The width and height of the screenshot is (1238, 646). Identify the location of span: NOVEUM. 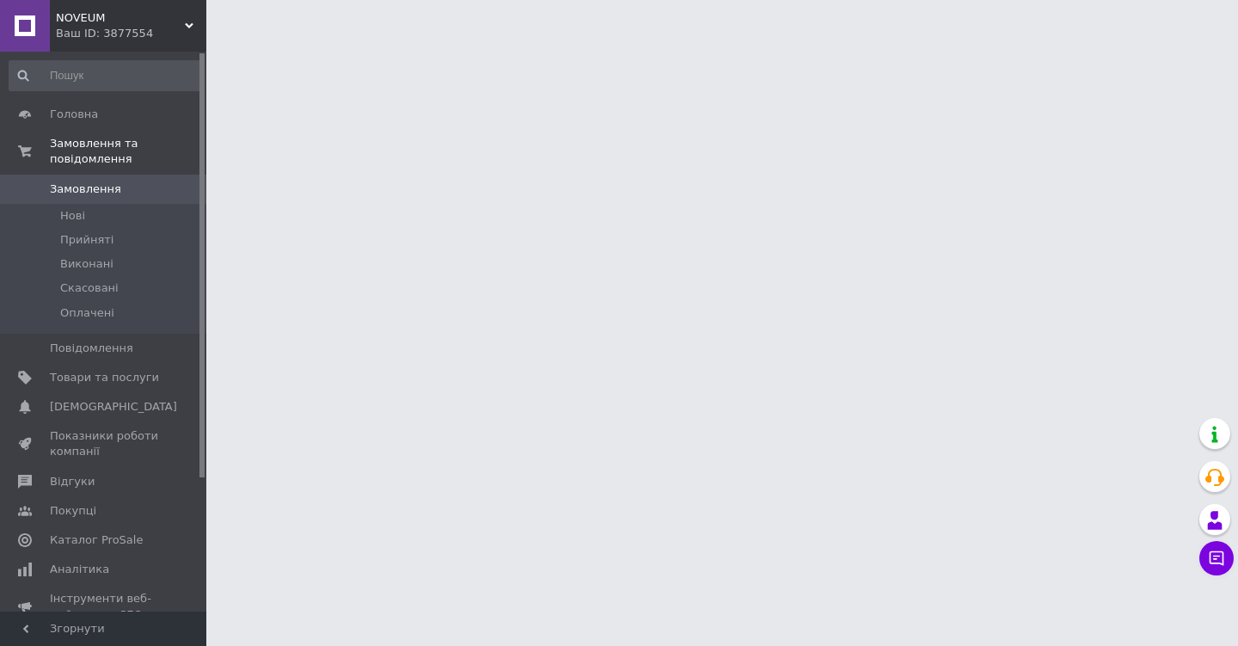
(120, 18).